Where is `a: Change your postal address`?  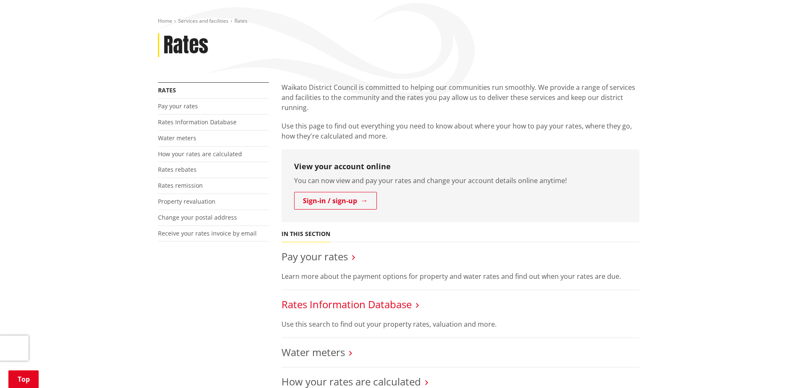 a: Change your postal address is located at coordinates (197, 217).